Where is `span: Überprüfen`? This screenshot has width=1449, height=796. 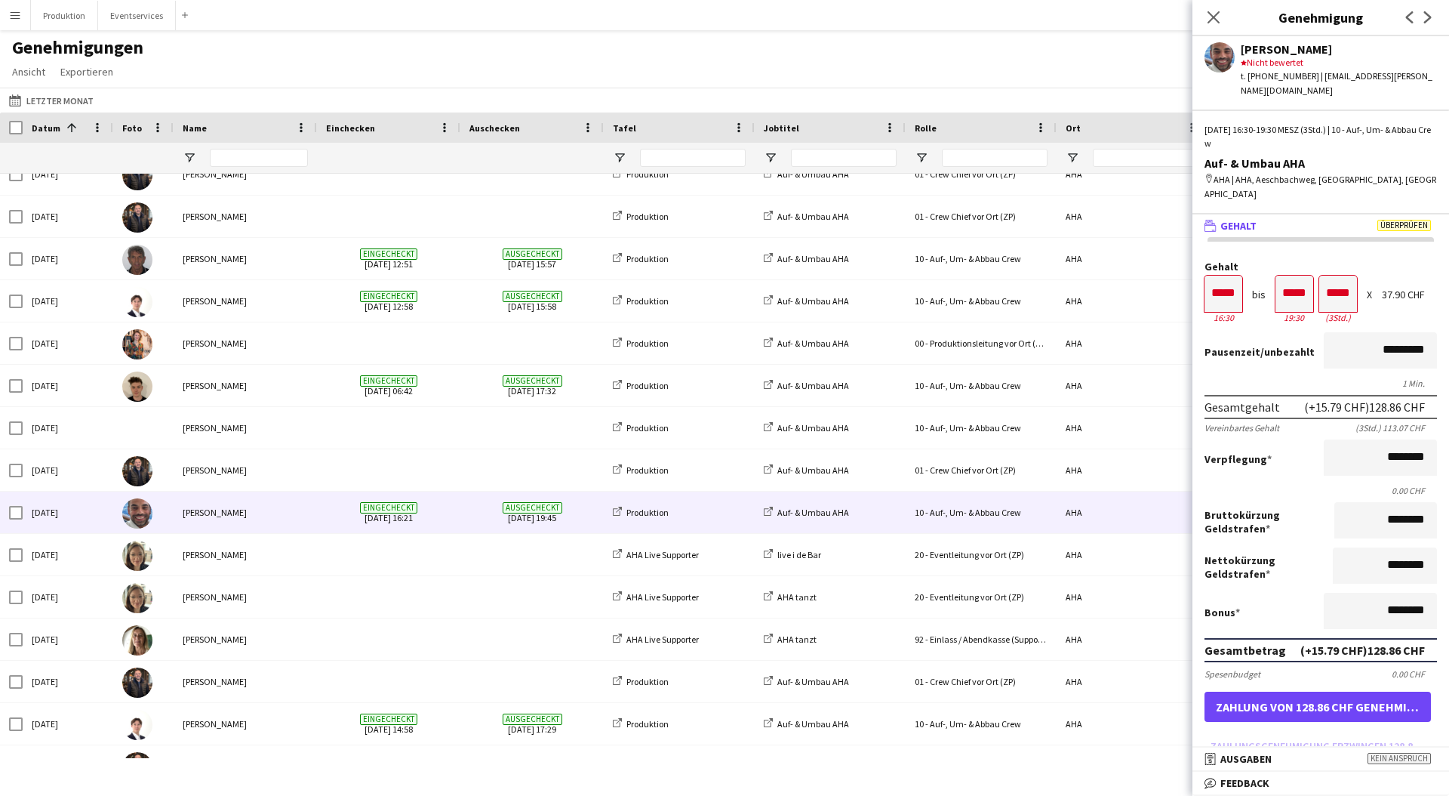
span: Überprüfen is located at coordinates (1404, 225).